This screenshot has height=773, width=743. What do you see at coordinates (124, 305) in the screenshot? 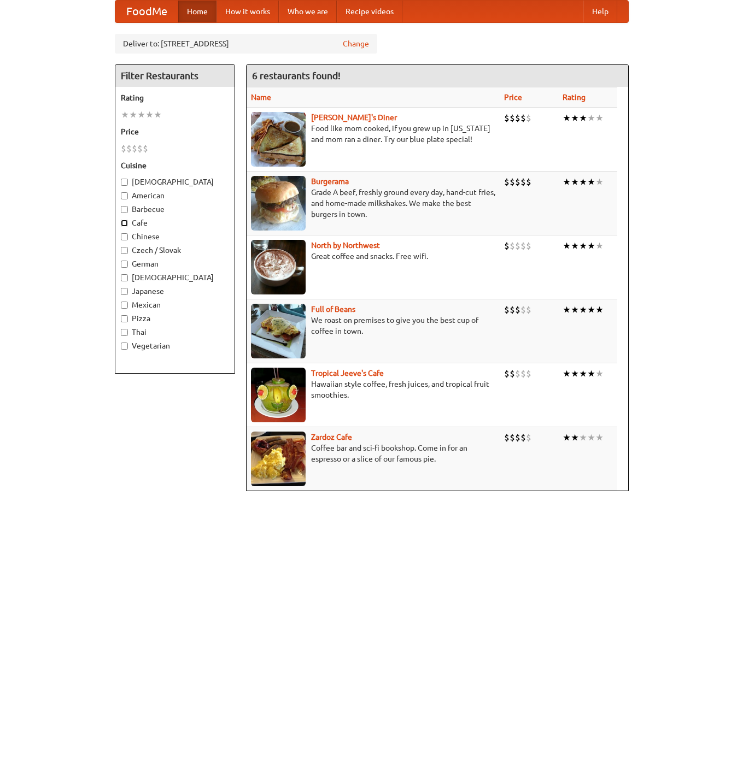
I see `input: Mexican` at bounding box center [124, 305].